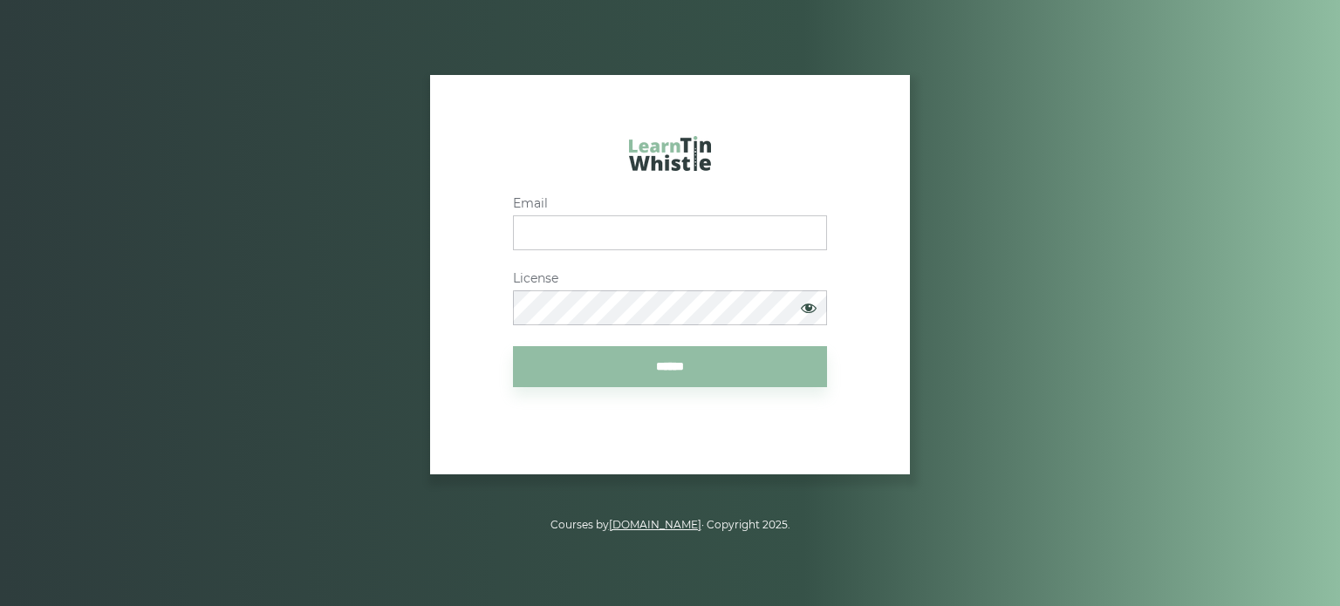 The height and width of the screenshot is (606, 1340). What do you see at coordinates (670, 525) in the screenshot?
I see `p: Courses by · Copyright 2025.` at bounding box center [670, 525].